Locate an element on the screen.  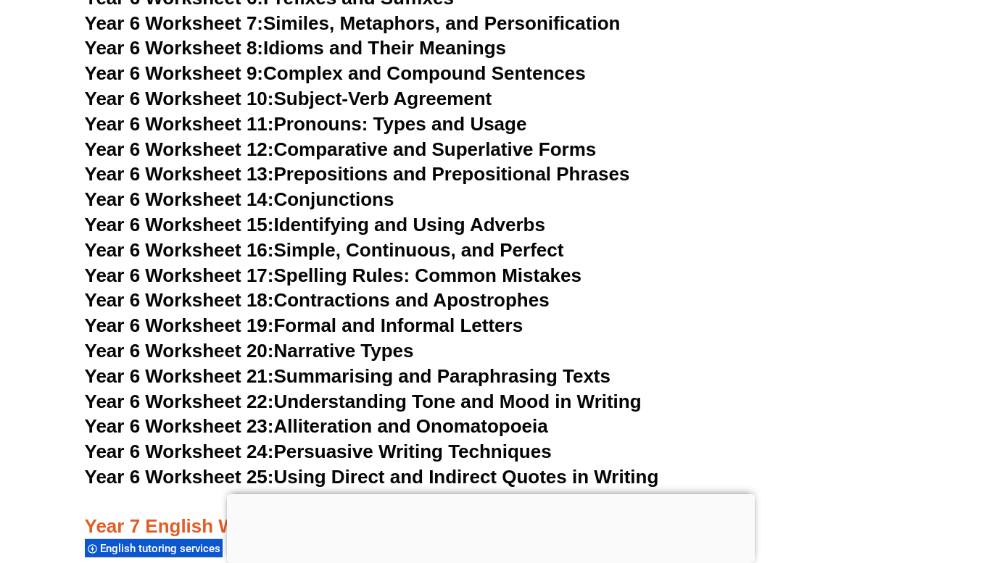
span: Year 6 Worksheet 10: is located at coordinates (179, 99).